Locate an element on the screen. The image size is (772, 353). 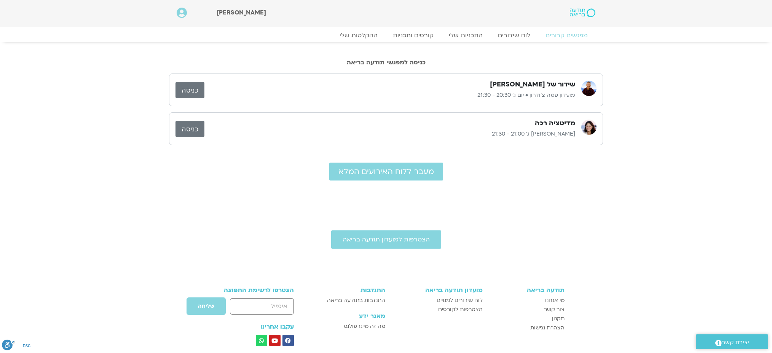
h3: מדיטציה רכה is located at coordinates (555, 123).